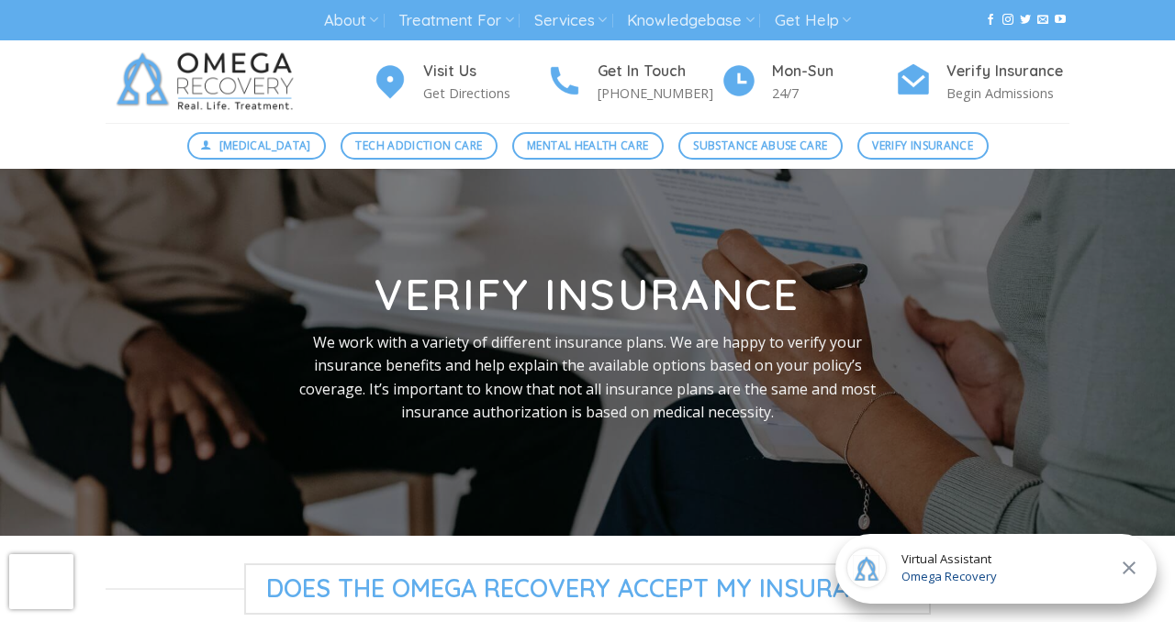 This screenshot has width=1175, height=622. I want to click on a: Follow on YouTube, so click(1060, 20).